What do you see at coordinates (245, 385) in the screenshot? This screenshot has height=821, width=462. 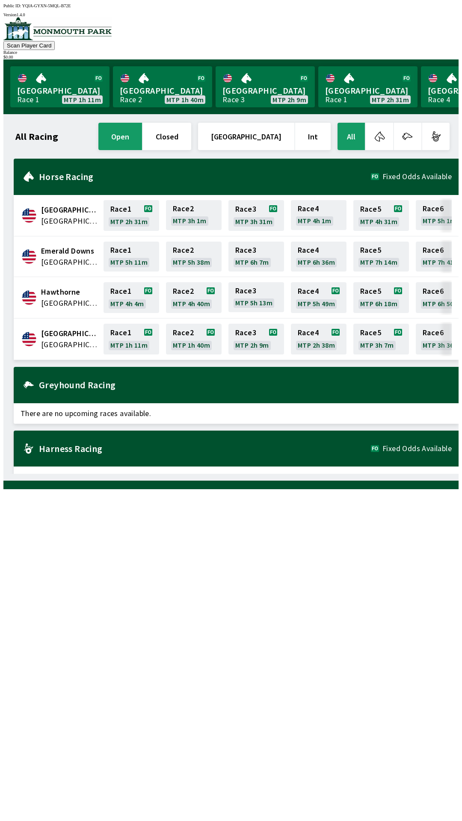 I see `h2: Greyhound Racing` at bounding box center [245, 385].